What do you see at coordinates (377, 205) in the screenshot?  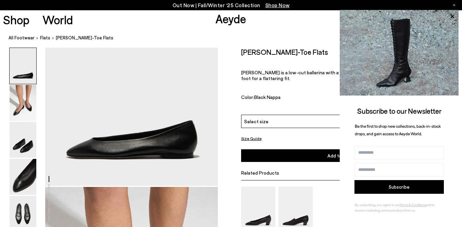 I see `span: By subscribing, you agree to our` at bounding box center [377, 205].